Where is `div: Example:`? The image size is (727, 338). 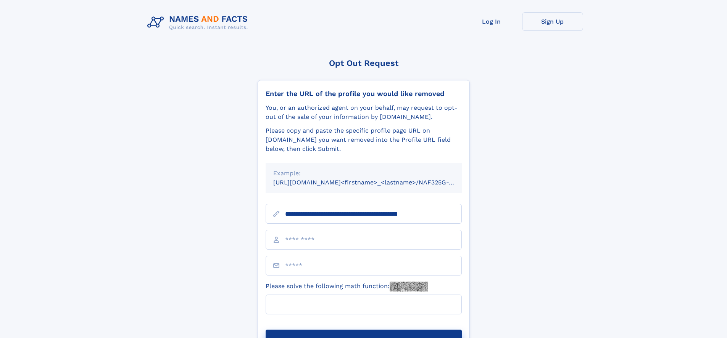
div: Example: is located at coordinates (364, 174).